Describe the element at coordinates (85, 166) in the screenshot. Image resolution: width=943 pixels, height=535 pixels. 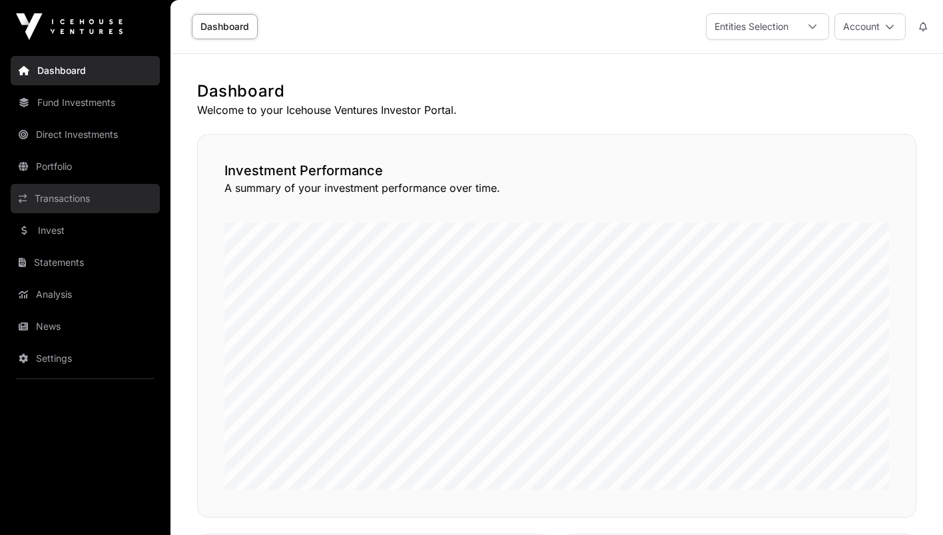
I see `a: Portfolio` at that location.